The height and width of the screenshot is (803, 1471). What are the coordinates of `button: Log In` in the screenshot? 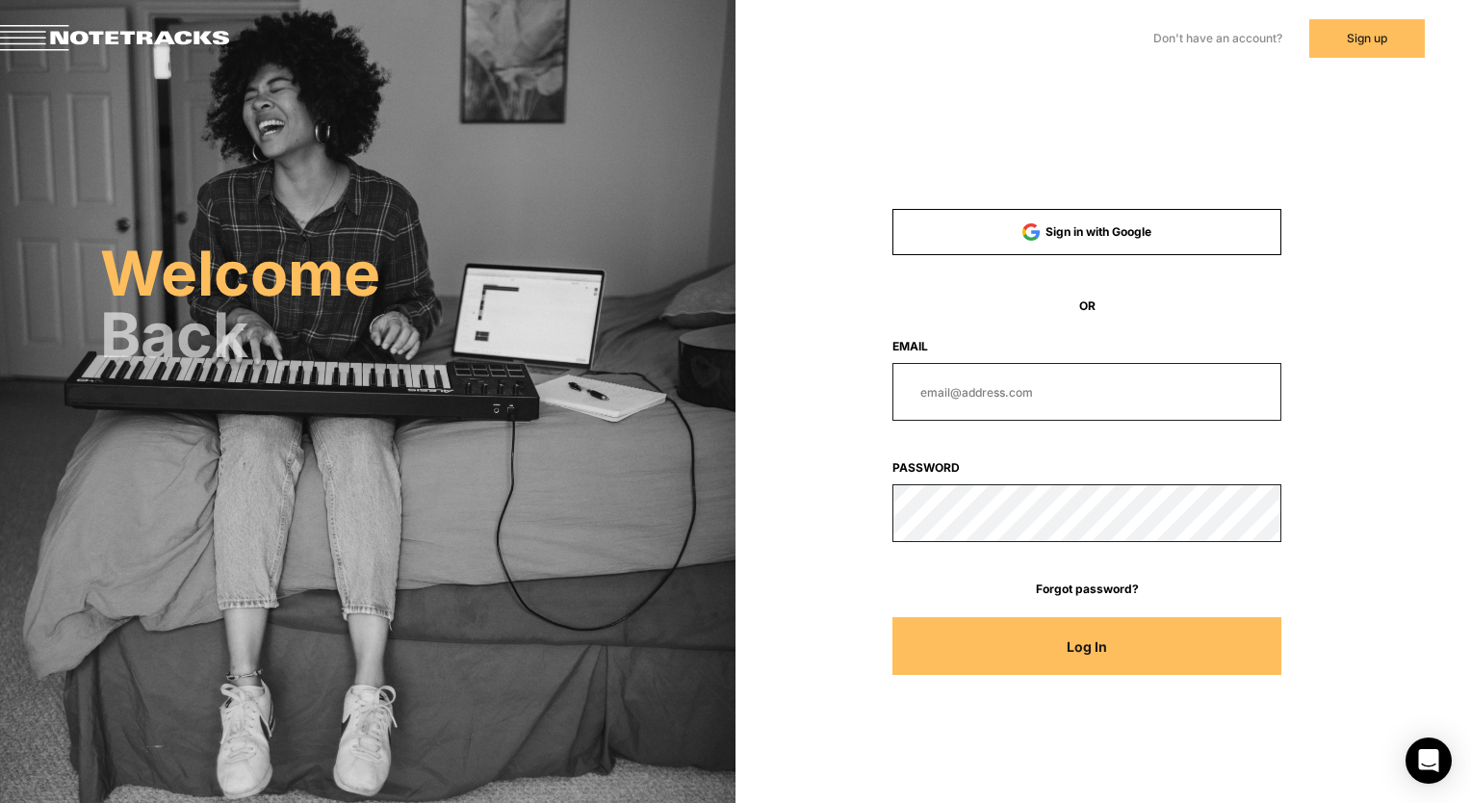 It's located at (1087, 646).